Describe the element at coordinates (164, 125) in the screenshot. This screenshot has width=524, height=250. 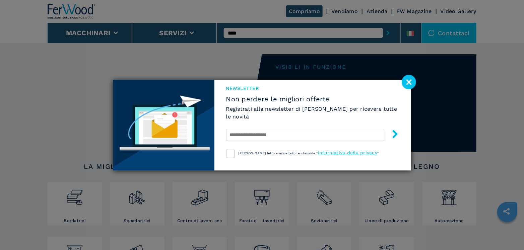
I see `img: Newsletter image` at that location.